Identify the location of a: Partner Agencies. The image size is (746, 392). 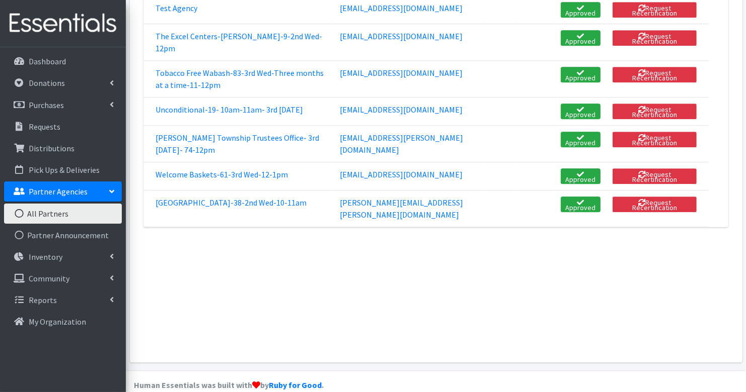
(63, 192).